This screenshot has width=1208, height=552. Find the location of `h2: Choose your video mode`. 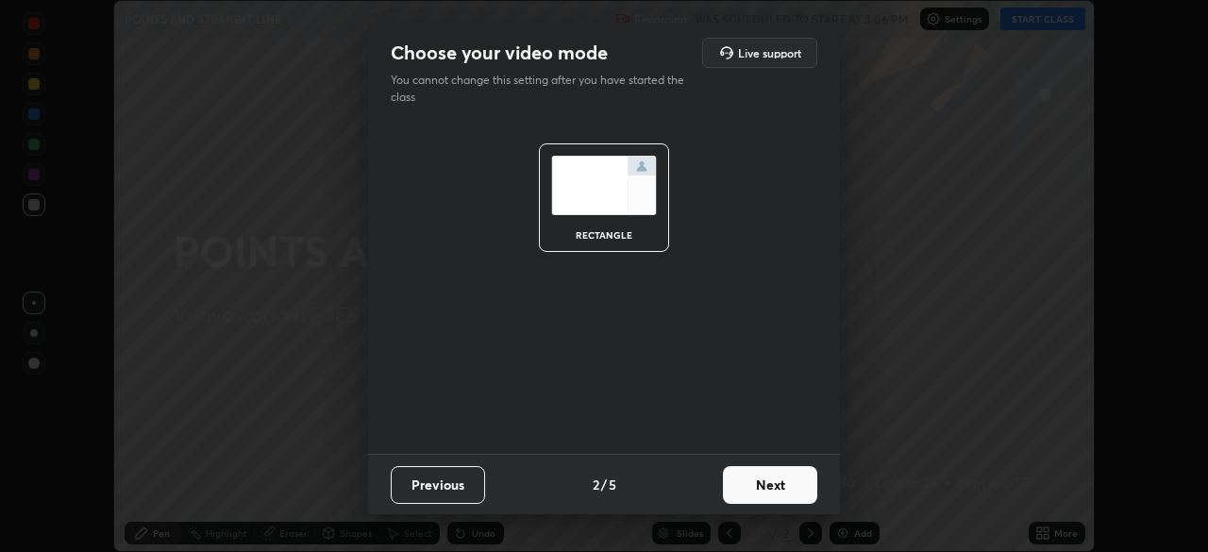

h2: Choose your video mode is located at coordinates (499, 53).